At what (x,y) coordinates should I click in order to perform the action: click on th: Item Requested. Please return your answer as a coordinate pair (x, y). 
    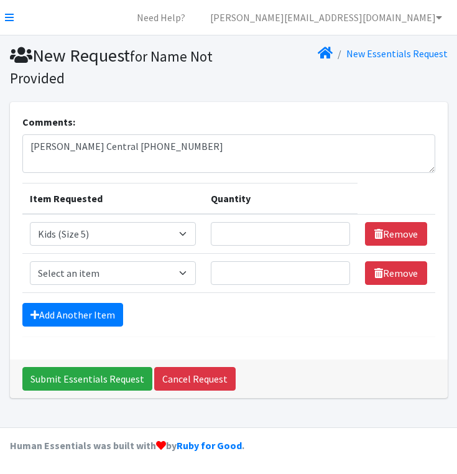
    Looking at the image, I should click on (113, 199).